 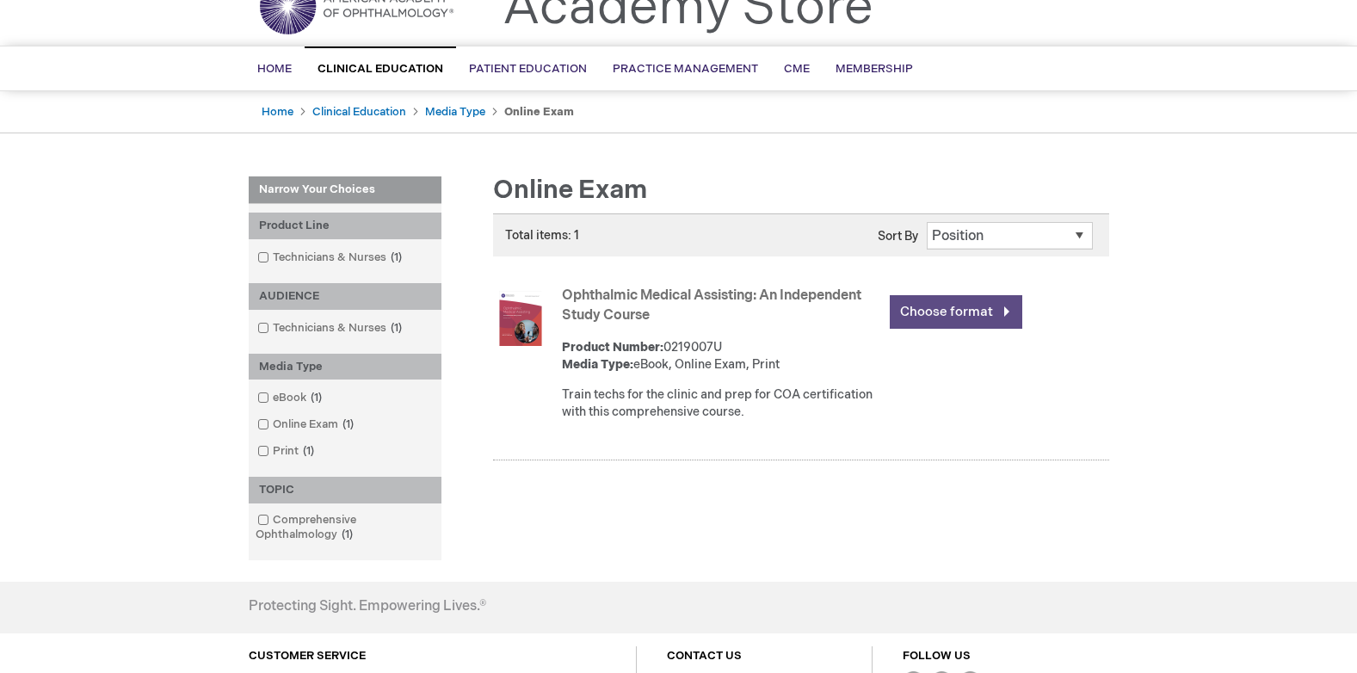 I want to click on div: Media Type, so click(x=345, y=367).